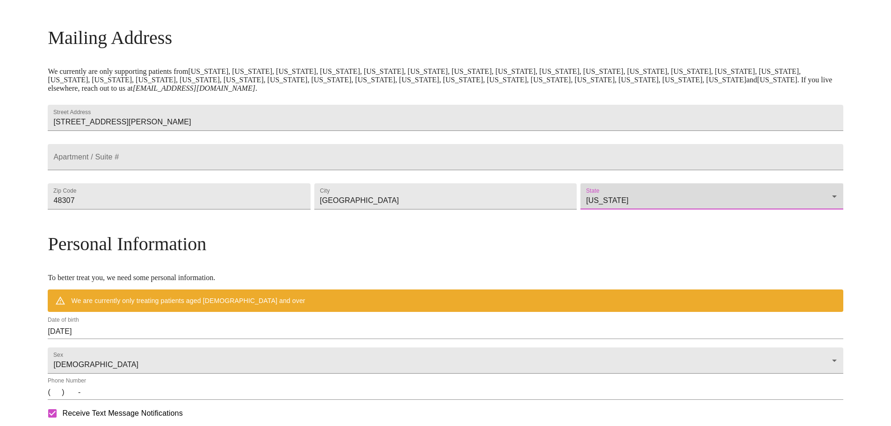 The width and height of the screenshot is (891, 426). Describe the element at coordinates (445, 278) in the screenshot. I see `p: To better treat you, we need some personal information.` at that location.